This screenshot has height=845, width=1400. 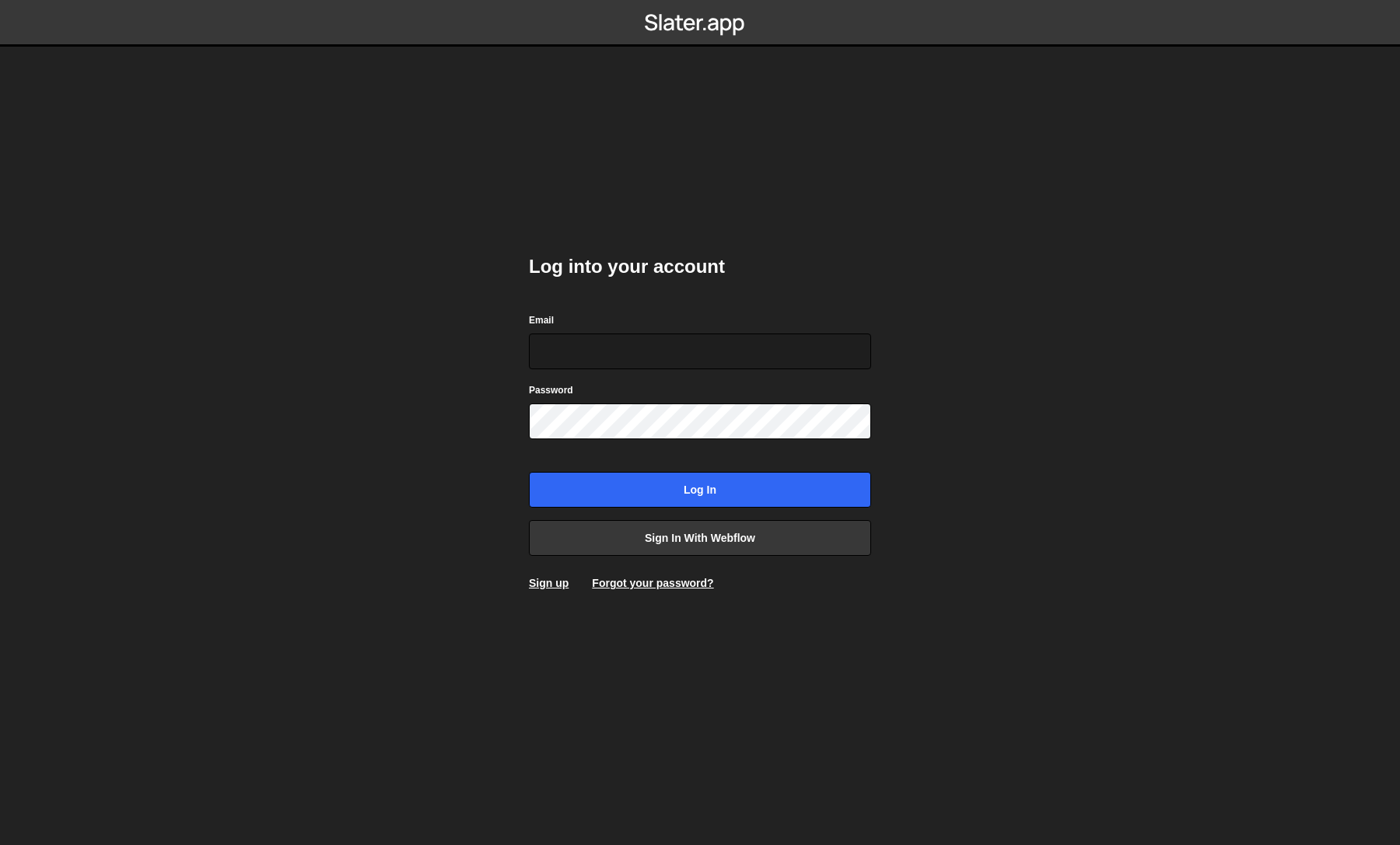 I want to click on a: Sign up, so click(x=548, y=583).